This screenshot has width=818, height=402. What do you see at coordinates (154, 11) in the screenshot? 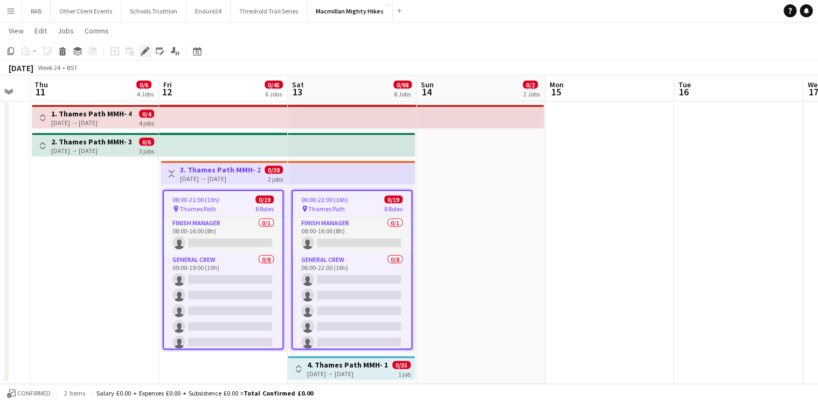
I see `button: Schools Triathlon` at bounding box center [154, 11].